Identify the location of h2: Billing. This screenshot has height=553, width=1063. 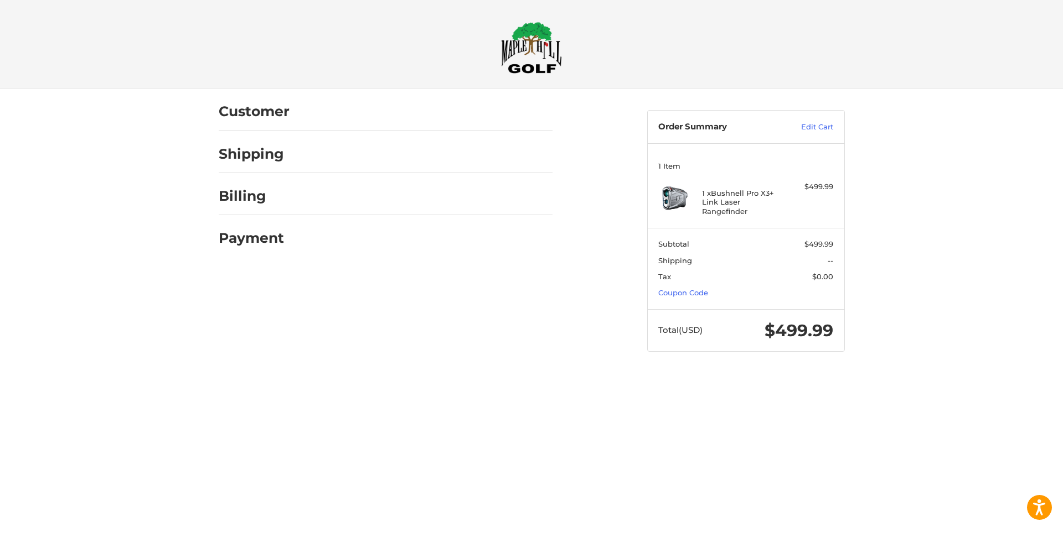
(251, 196).